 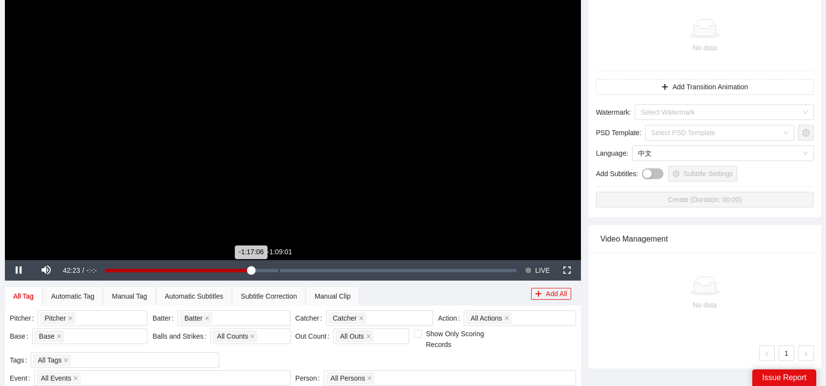 I want to click on div: All Tag, so click(x=23, y=296).